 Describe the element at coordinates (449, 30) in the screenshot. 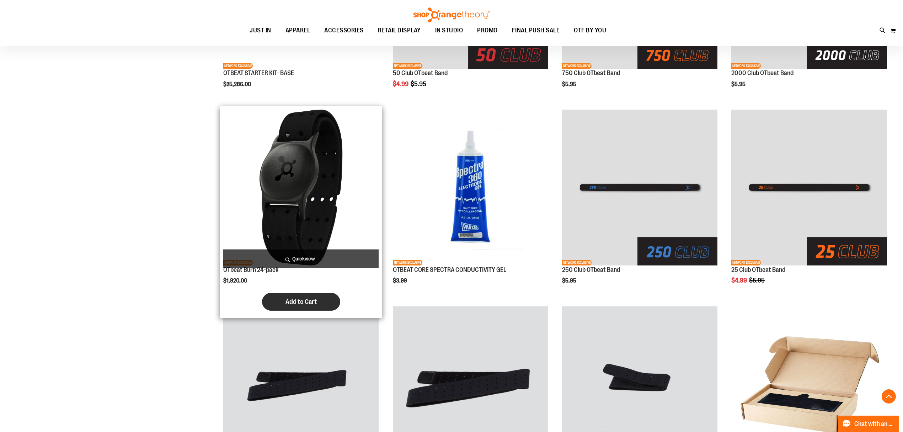

I see `span: IN STUDIO` at that location.